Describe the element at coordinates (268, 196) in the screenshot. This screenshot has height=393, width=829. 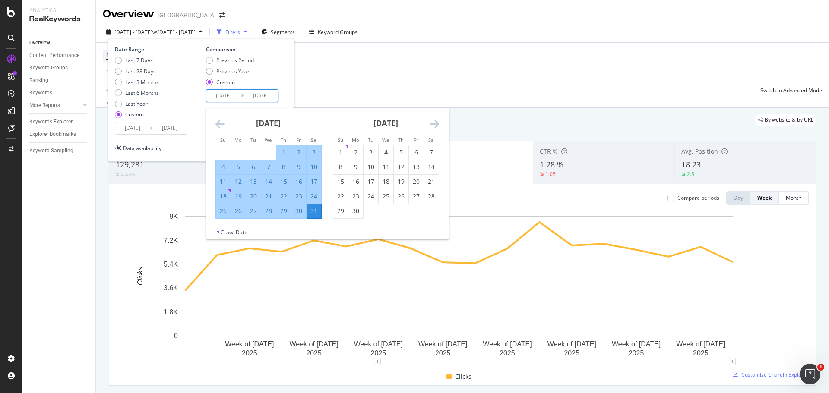
I see `td: Selected. Wednesday, August 21, 2024` at that location.